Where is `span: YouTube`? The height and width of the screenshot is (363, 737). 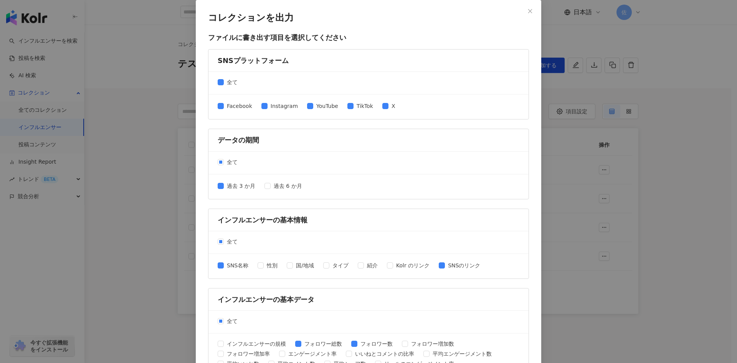
span: YouTube is located at coordinates (327, 106).